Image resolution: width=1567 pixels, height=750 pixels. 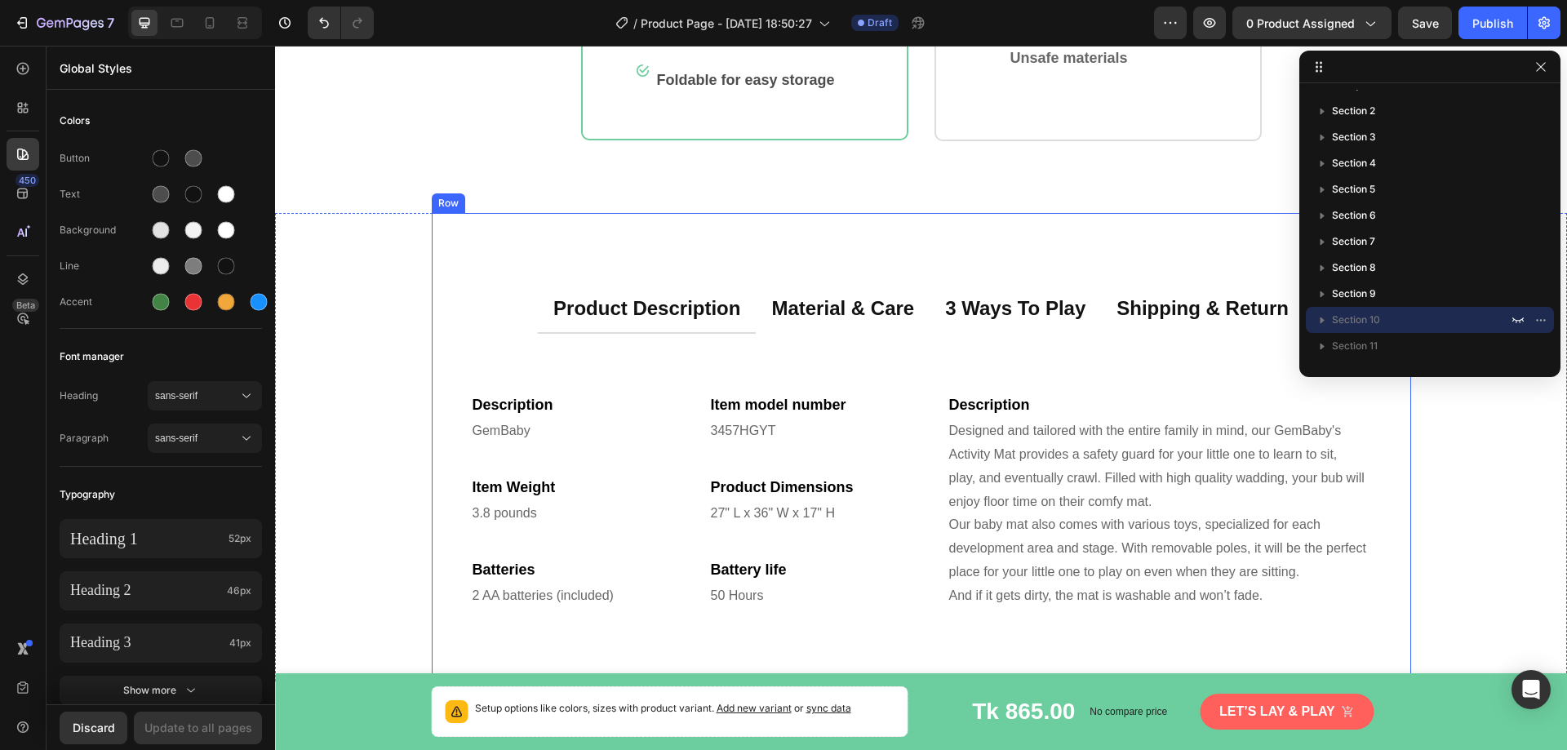 I want to click on div: Open Intercom Messenger, so click(x=1531, y=690).